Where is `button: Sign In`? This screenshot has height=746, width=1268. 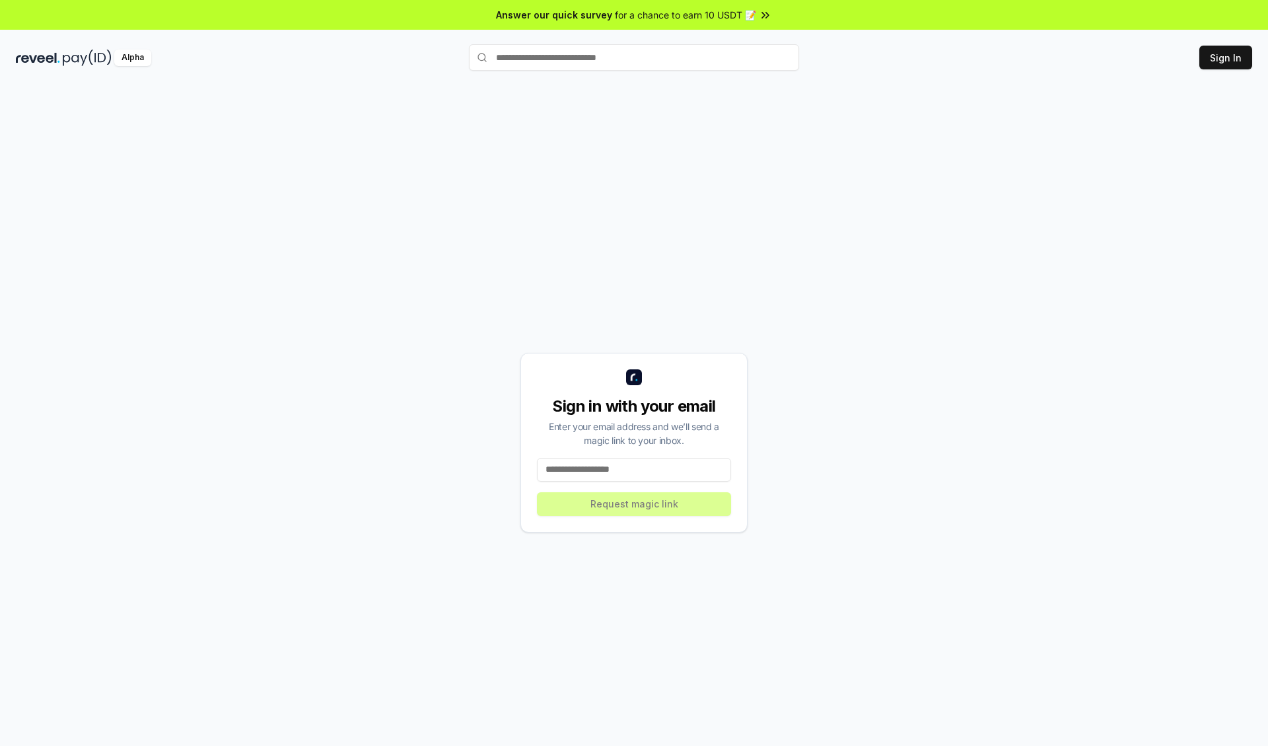 button: Sign In is located at coordinates (1226, 57).